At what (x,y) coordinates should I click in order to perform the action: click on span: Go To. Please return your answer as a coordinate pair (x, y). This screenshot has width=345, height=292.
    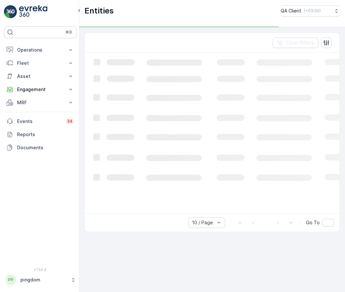
    Looking at the image, I should click on (313, 222).